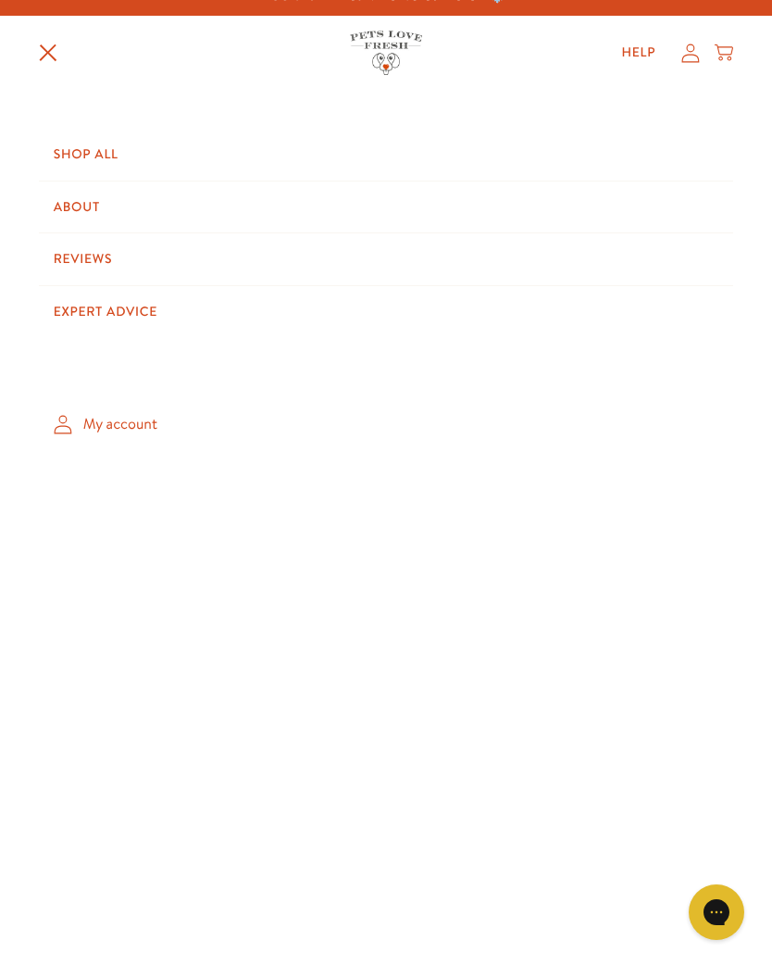 The height and width of the screenshot is (965, 772). What do you see at coordinates (386, 424) in the screenshot?
I see `a: My account` at bounding box center [386, 424].